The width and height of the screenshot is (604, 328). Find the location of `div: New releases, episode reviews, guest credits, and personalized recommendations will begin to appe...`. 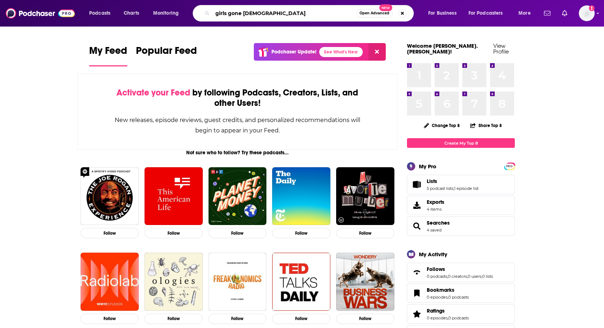

div: New releases, episode reviews, guest credits, and personalized recommendations will begin to appe... is located at coordinates (237, 125).